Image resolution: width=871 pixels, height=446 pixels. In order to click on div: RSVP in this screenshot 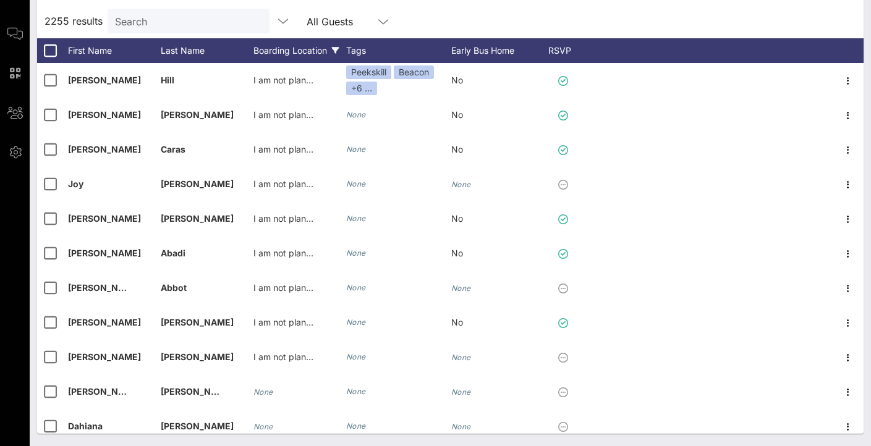, I will do `click(566, 51)`.